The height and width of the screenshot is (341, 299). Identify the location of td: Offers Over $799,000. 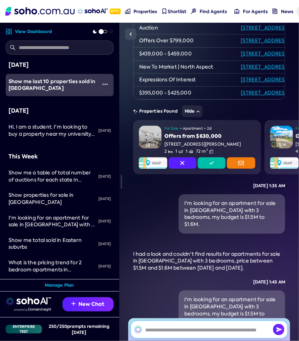
(184, 41).